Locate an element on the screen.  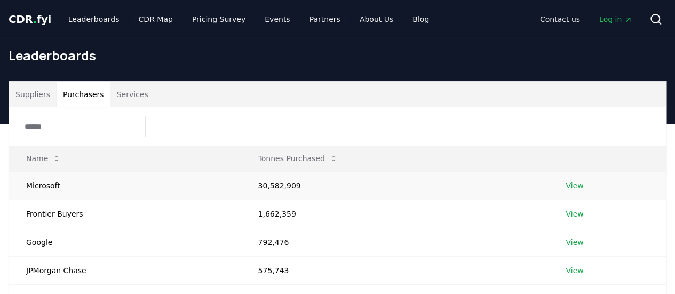
a: Leaderboards is located at coordinates (94, 19).